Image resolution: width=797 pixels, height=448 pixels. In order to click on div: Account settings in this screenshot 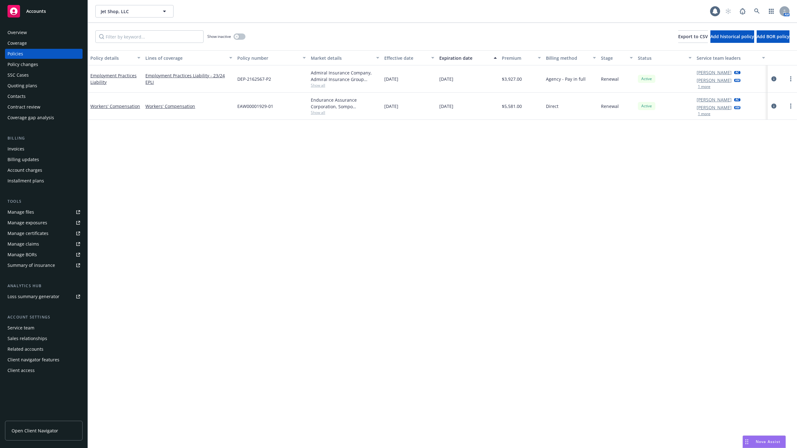, I will do `click(44, 317)`.